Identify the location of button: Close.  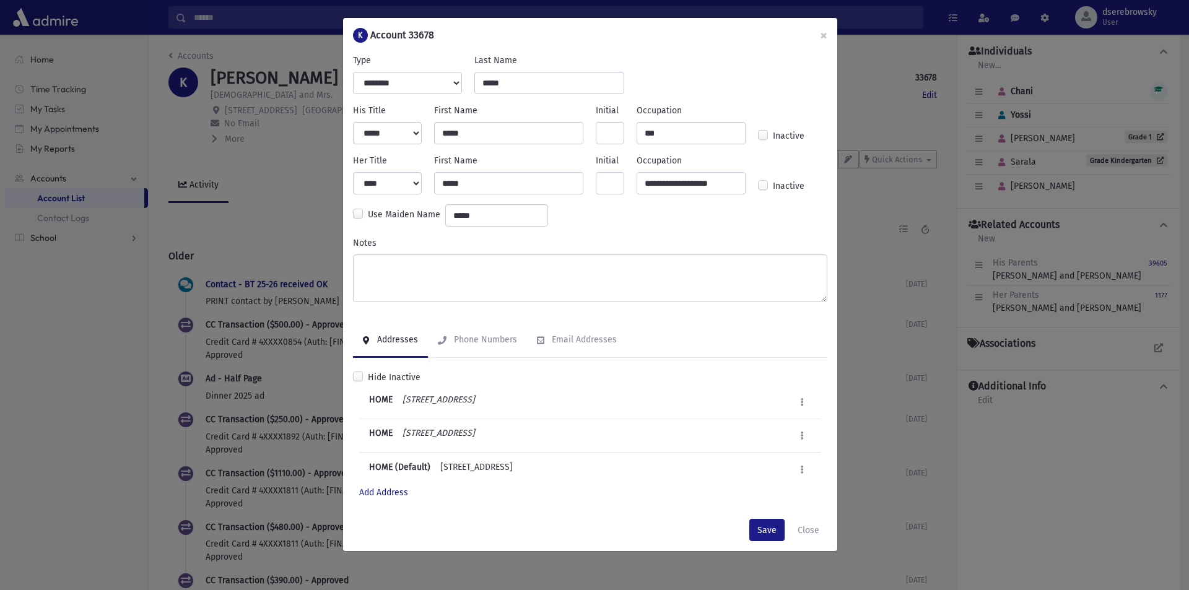
(808, 530).